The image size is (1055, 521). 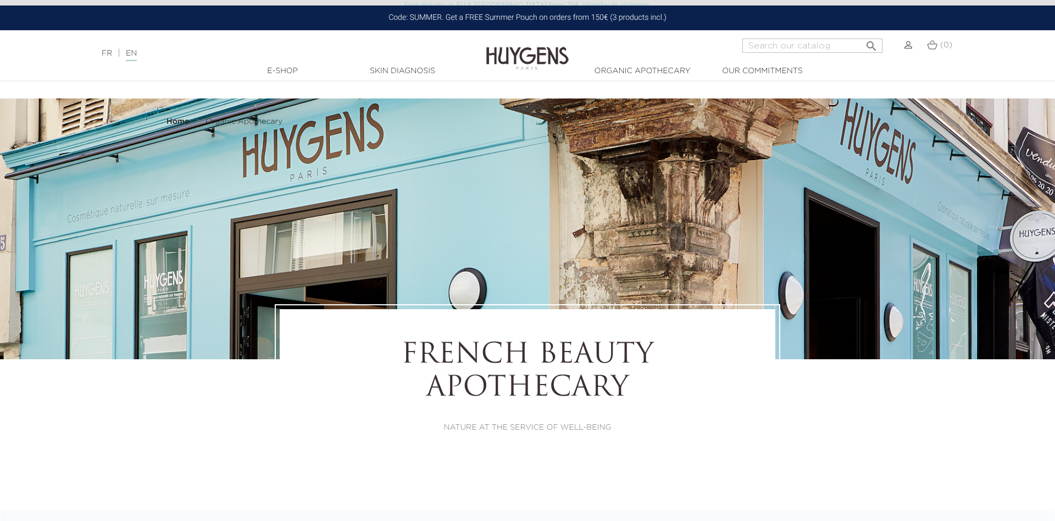 I want to click on span: (0), so click(x=947, y=45).